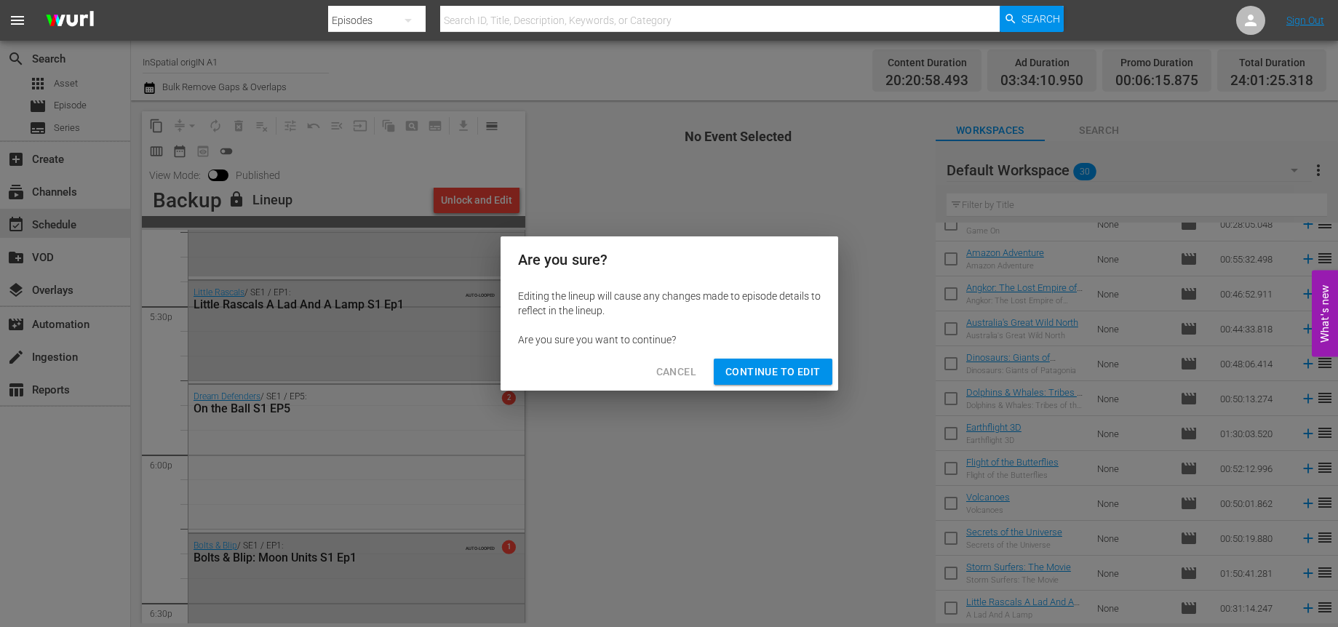 The height and width of the screenshot is (627, 1338). I want to click on div: Editing the lineup will cause any changes made to episode details to reflect in the lineup., so click(669, 303).